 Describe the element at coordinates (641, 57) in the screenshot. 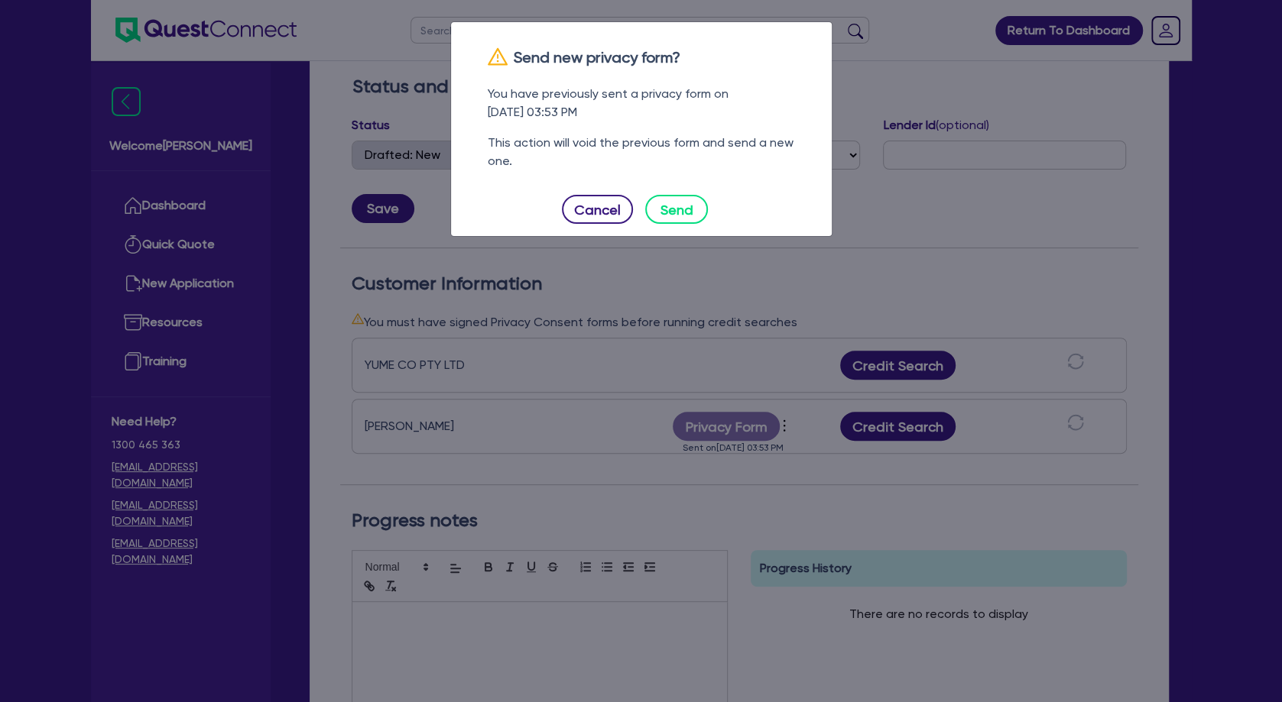

I see `h3: Send new privacy form?` at that location.